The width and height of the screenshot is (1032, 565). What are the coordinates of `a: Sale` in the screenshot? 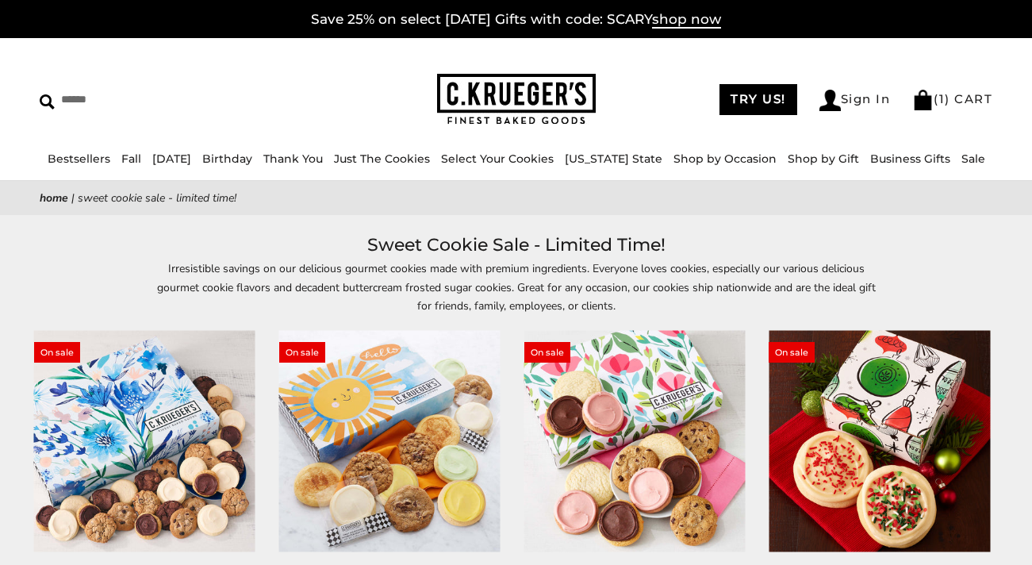 It's located at (973, 159).